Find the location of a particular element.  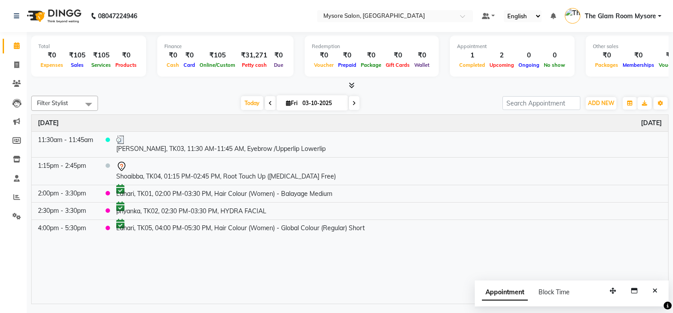

div: Appointment is located at coordinates (512, 46).